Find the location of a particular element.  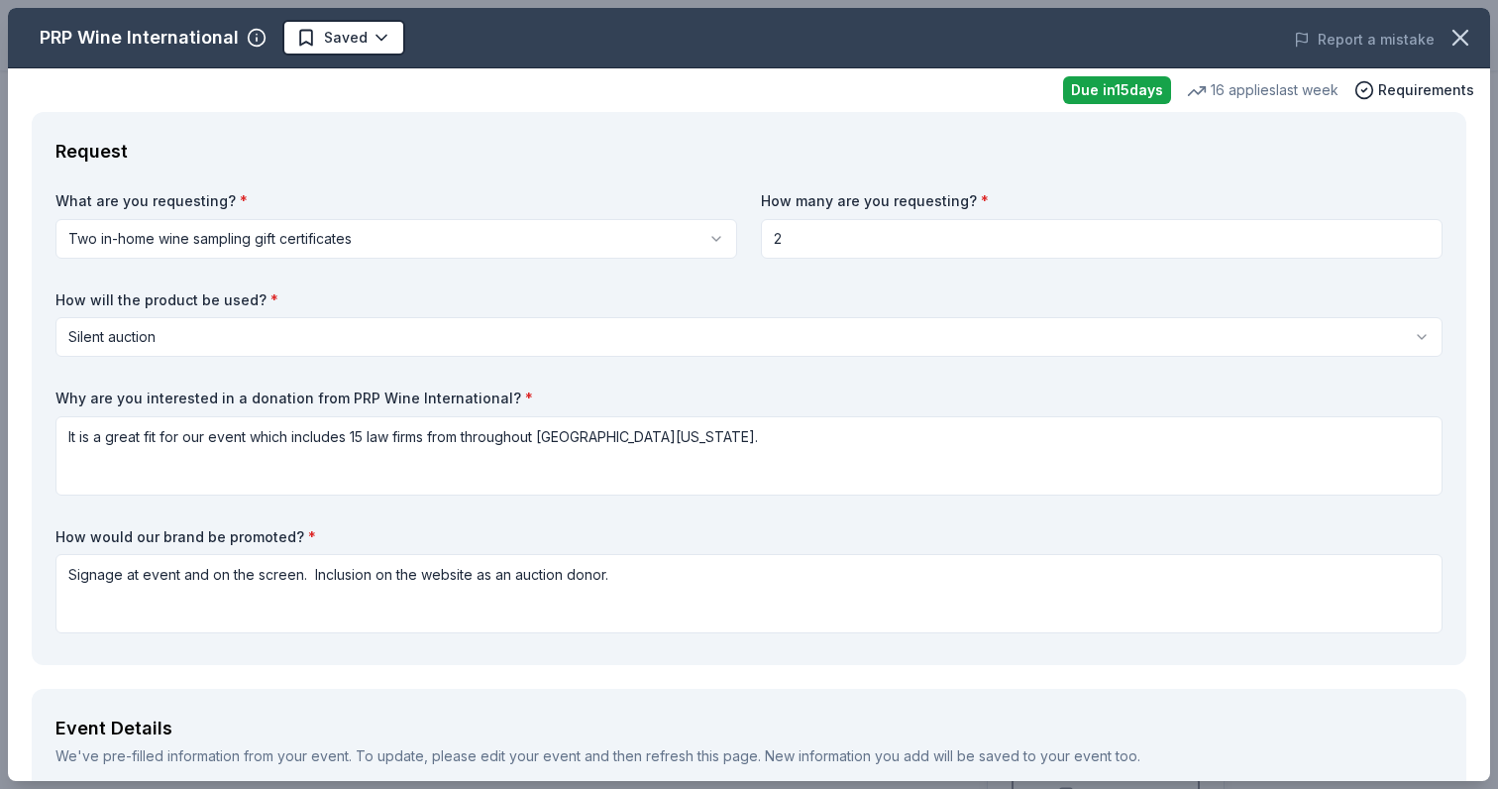

label: How will the product be used? is located at coordinates (749, 300).